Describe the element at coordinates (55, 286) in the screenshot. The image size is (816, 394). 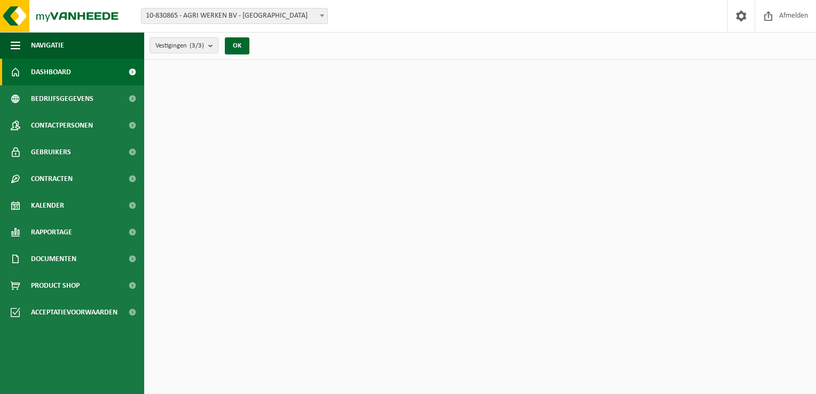
I see `span: Product Shop` at that location.